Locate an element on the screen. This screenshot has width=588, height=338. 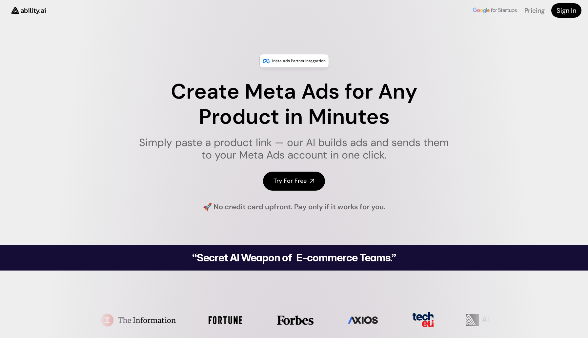
p: Meta Ads Partner Integration is located at coordinates (299, 61).